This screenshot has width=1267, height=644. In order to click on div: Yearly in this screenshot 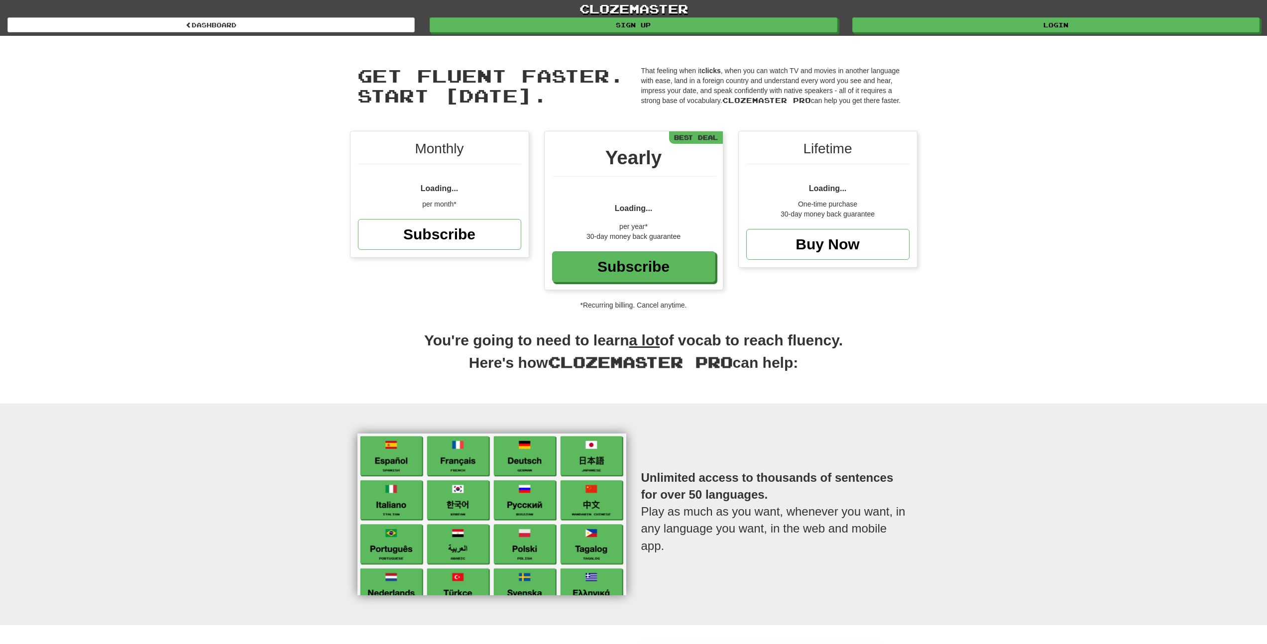, I will do `click(634, 160)`.